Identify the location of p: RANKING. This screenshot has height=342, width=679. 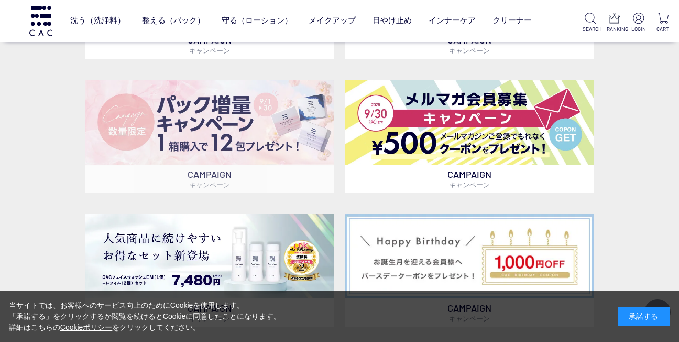
(615, 29).